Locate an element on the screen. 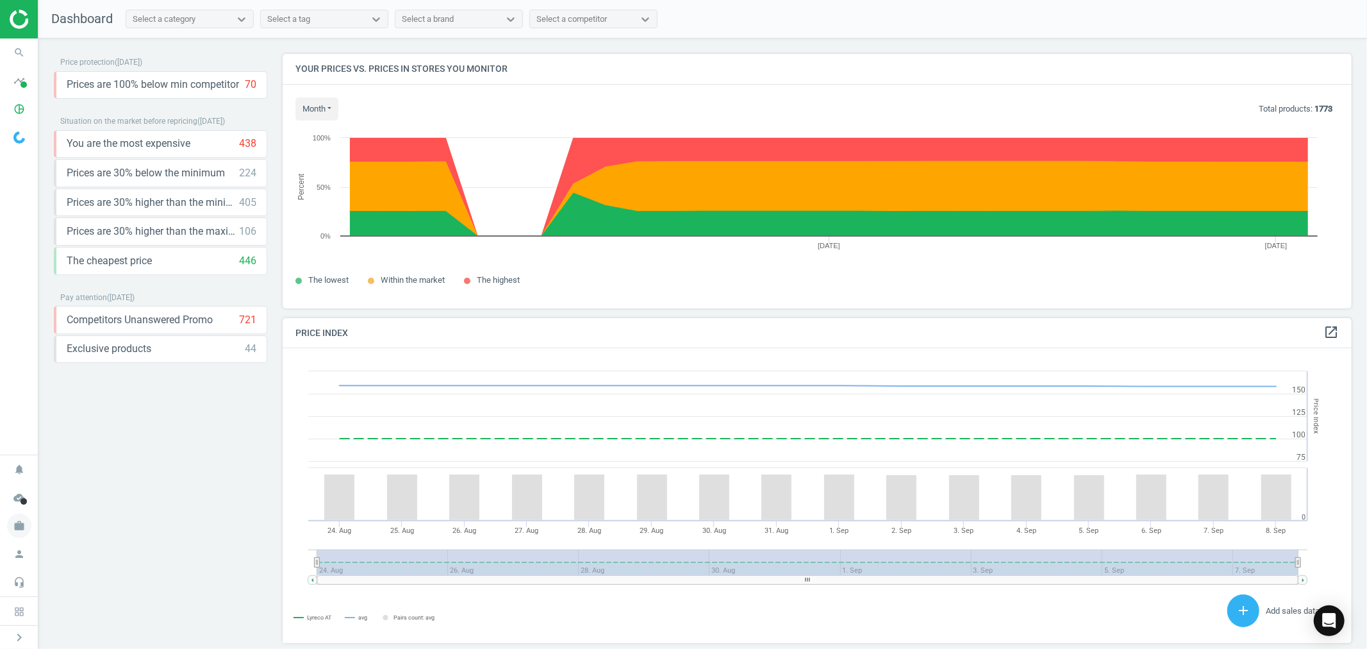 This screenshot has height=649, width=1367. div: Select a brand is located at coordinates (428, 19).